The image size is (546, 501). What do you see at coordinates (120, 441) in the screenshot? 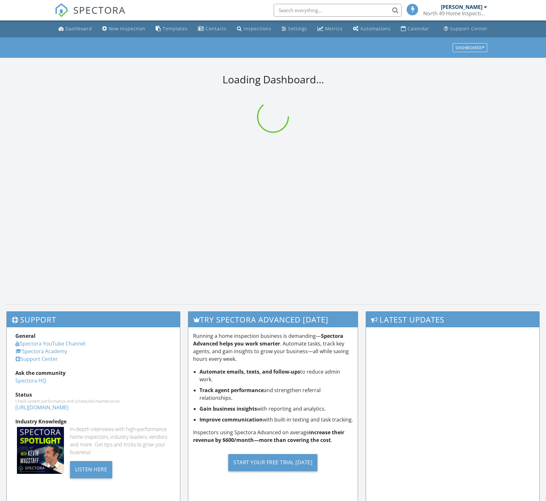
I see `div: In-depth interviews with high-performance home inspectors, industry leaders, vendors and more. Ge...` at bounding box center [120, 441].